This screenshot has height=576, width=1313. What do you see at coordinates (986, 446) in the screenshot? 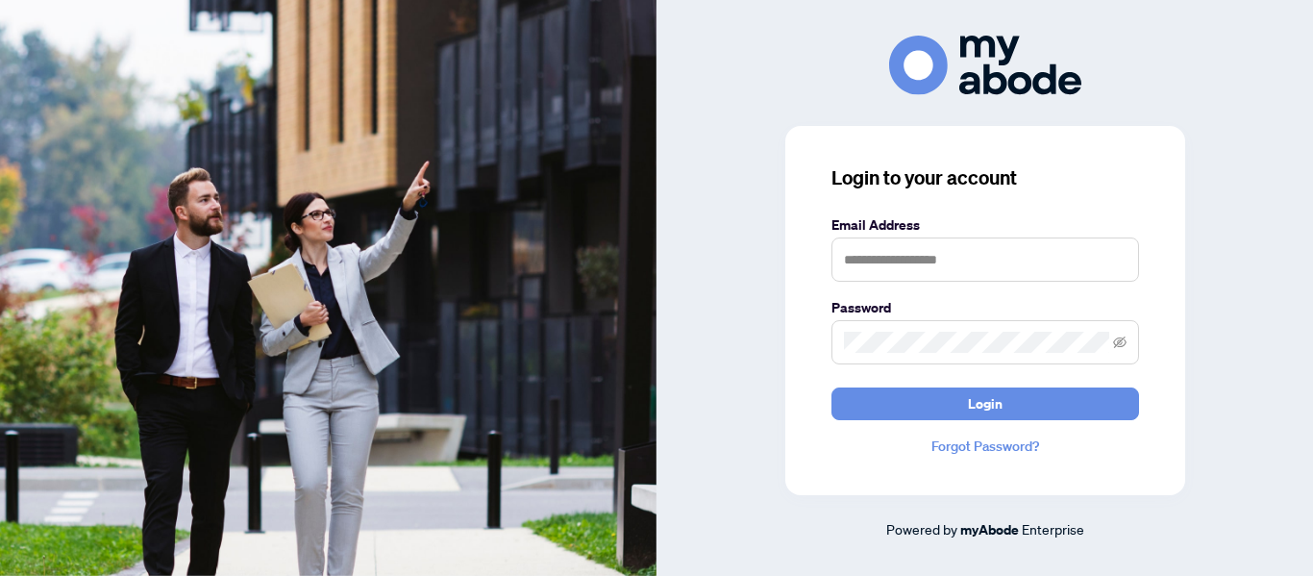
I see `a: Forgot Password?` at bounding box center [986, 446].